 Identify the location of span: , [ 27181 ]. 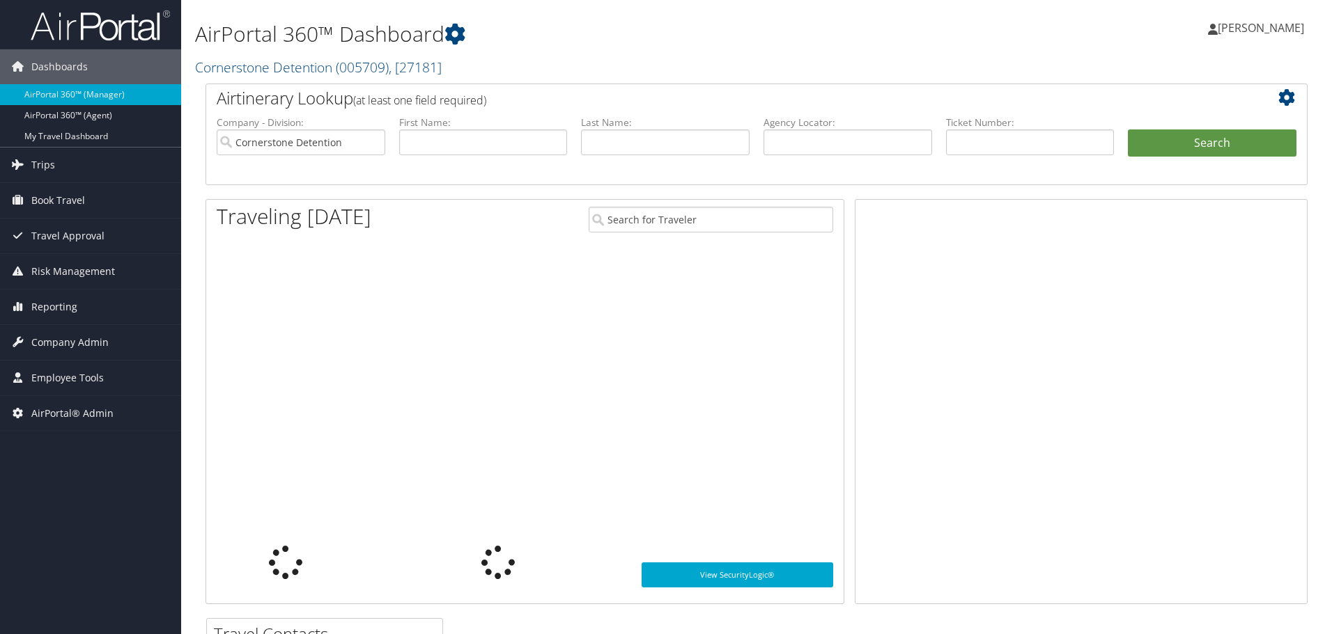
(415, 67).